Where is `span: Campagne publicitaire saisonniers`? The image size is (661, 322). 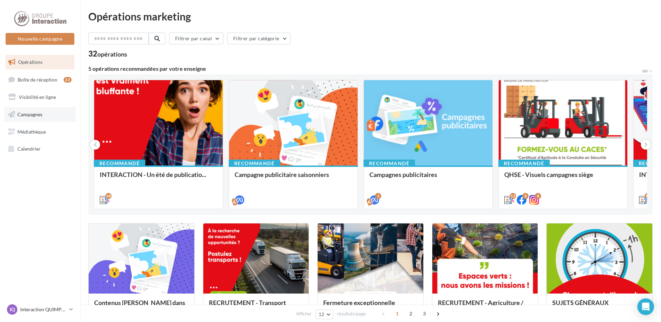 span: Campagne publicitaire saisonniers is located at coordinates (282, 175).